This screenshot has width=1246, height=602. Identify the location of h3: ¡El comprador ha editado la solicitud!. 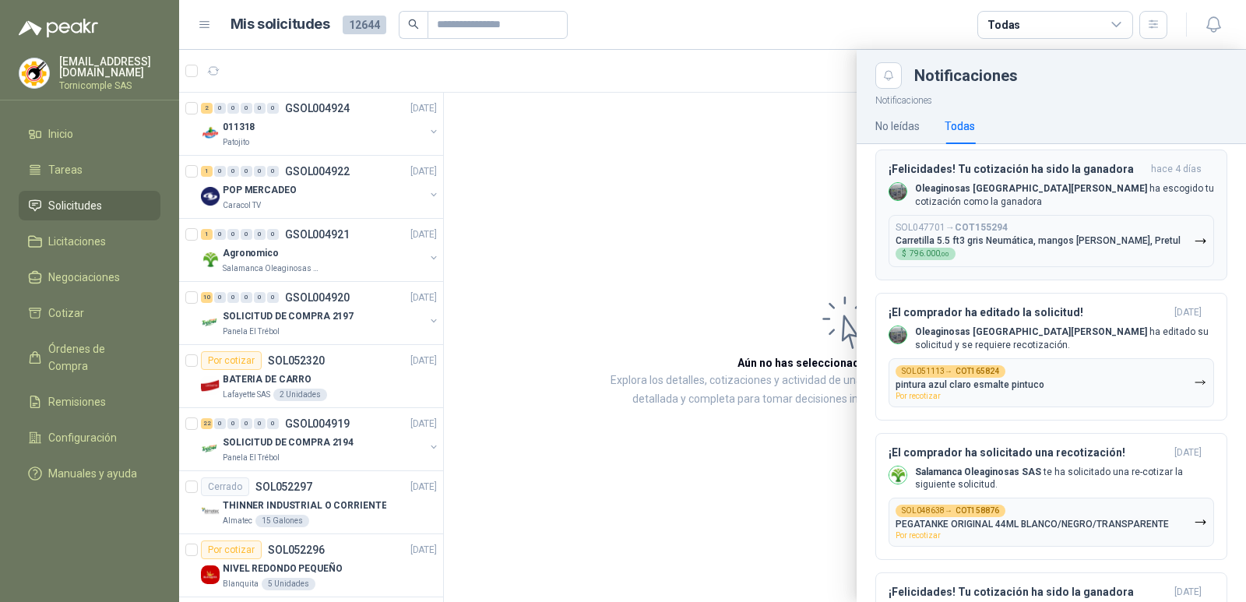
(1028, 312).